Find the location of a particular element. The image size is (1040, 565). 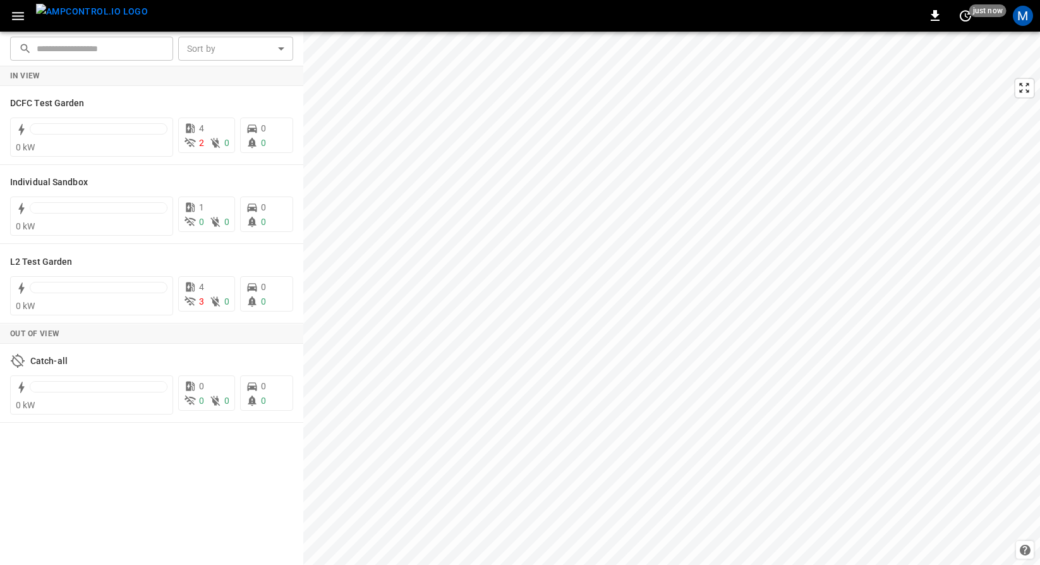

div: profile-icon is located at coordinates (1023, 16).